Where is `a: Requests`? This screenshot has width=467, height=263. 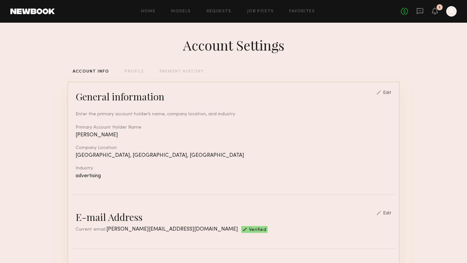 a: Requests is located at coordinates (219, 11).